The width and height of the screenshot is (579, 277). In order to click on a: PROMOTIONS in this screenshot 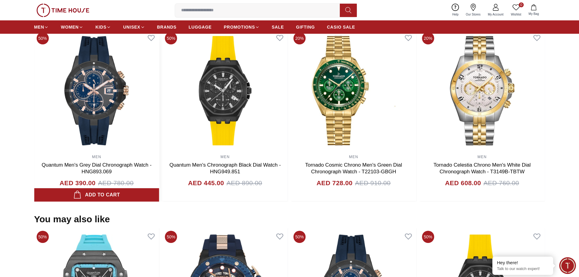, I will do `click(242, 27)`.